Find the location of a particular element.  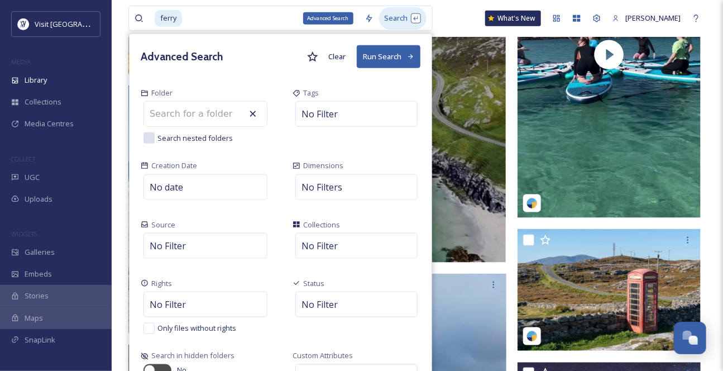

span: Library is located at coordinates (36, 80).